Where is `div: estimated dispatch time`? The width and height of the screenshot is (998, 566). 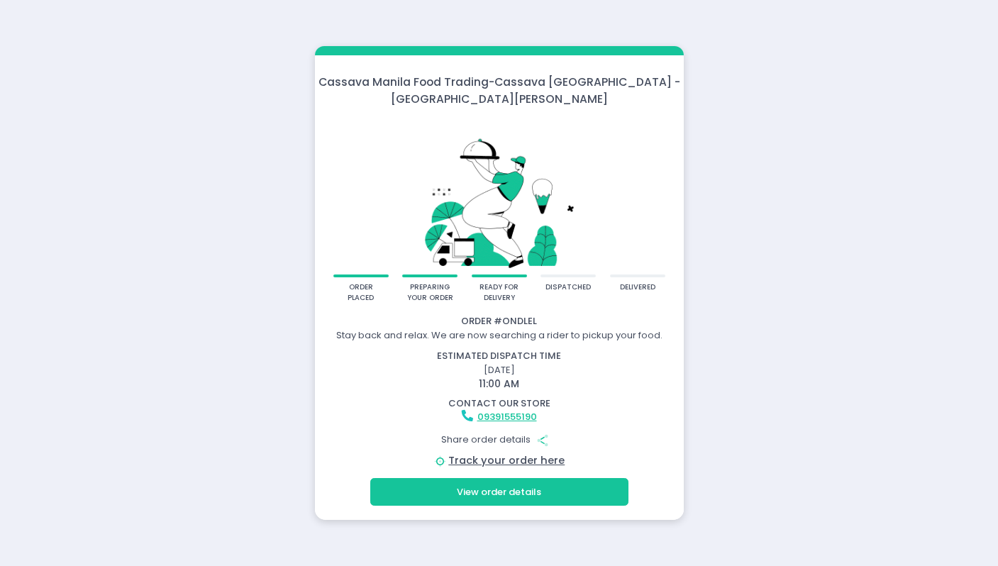
div: estimated dispatch time is located at coordinates (500, 356).